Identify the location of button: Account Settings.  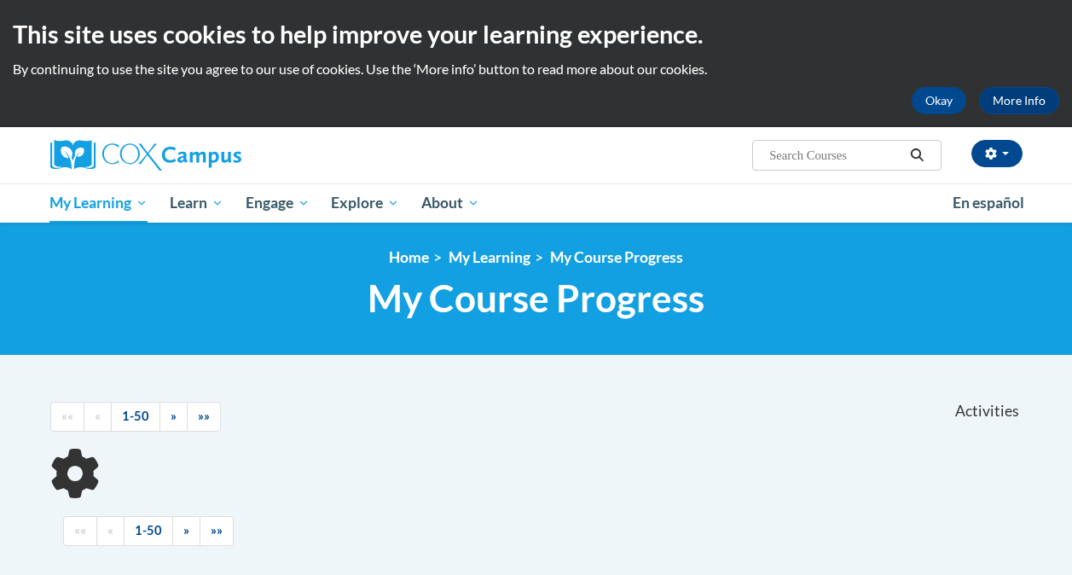
(997, 154).